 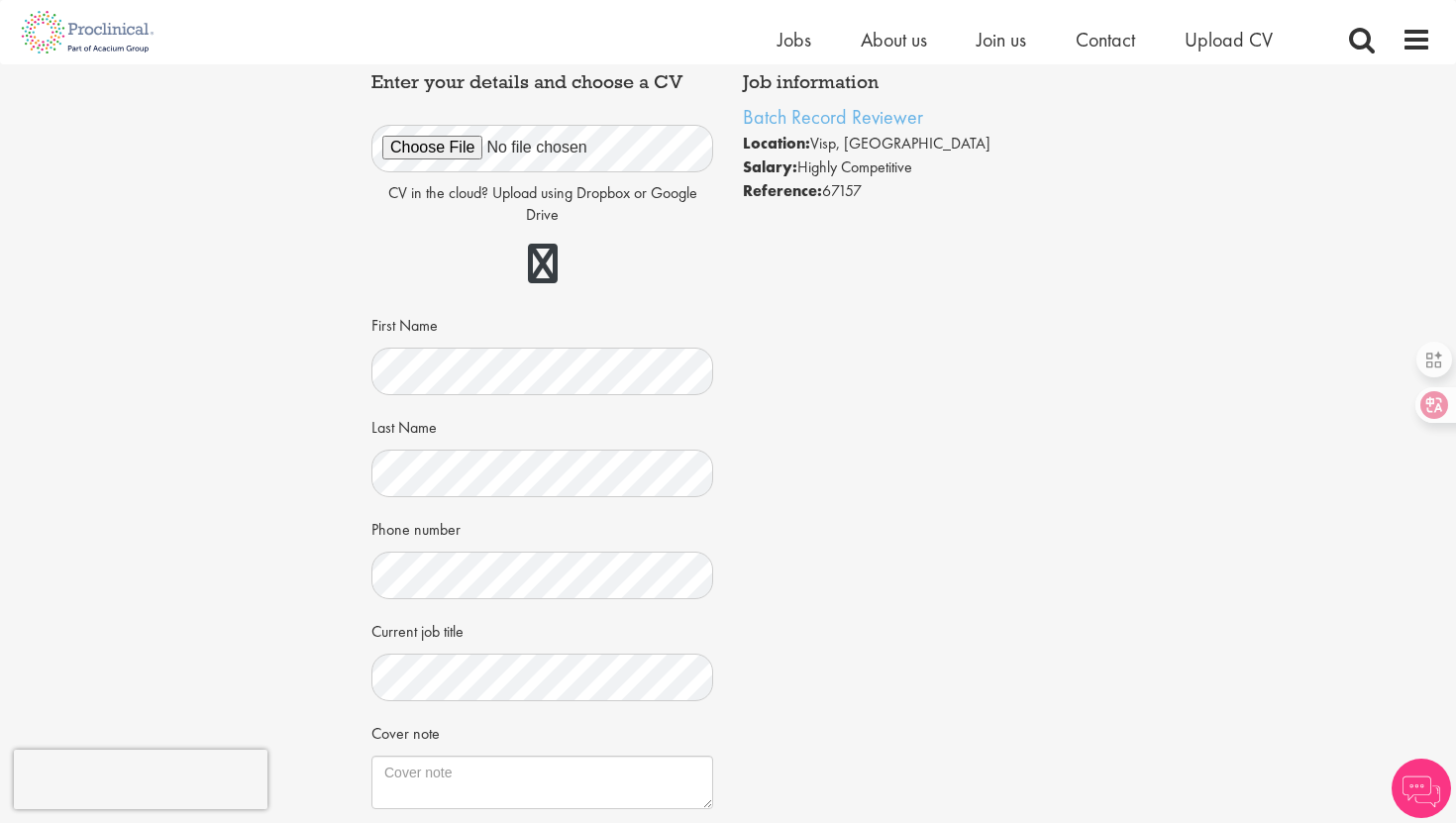 What do you see at coordinates (913, 192) in the screenshot?
I see `li: 67157` at bounding box center [913, 192].